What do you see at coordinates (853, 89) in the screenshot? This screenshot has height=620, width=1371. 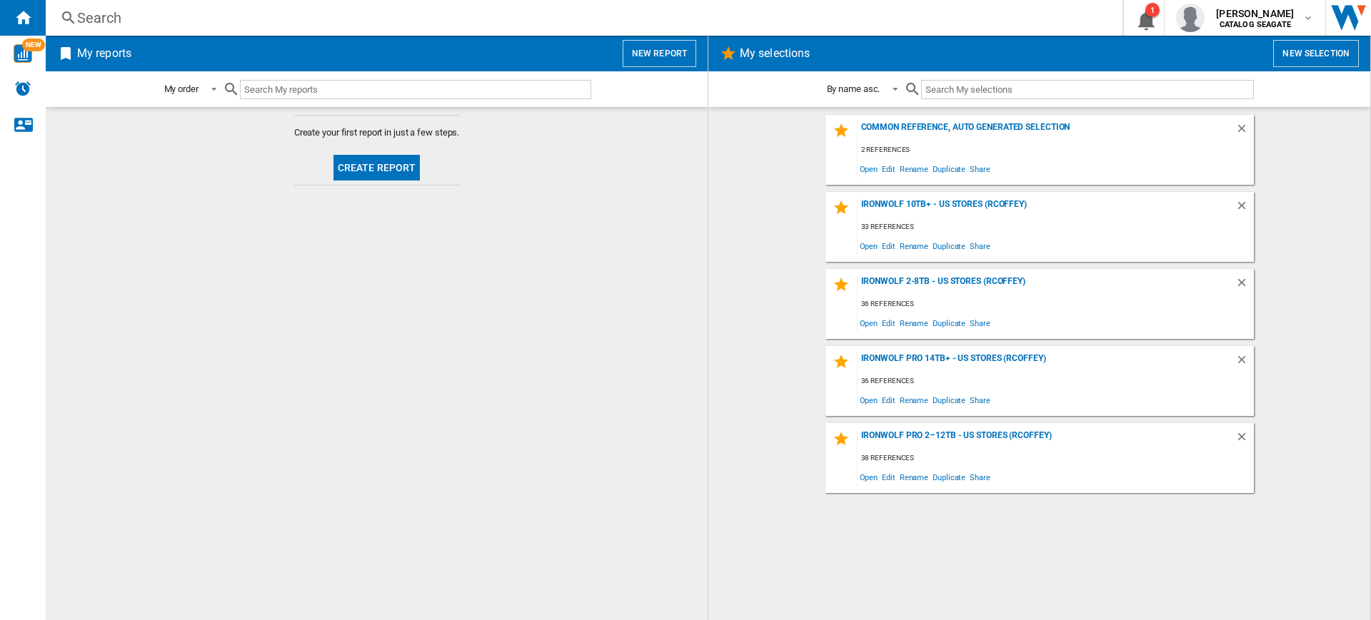 I see `div: By name asc.` at bounding box center [853, 89].